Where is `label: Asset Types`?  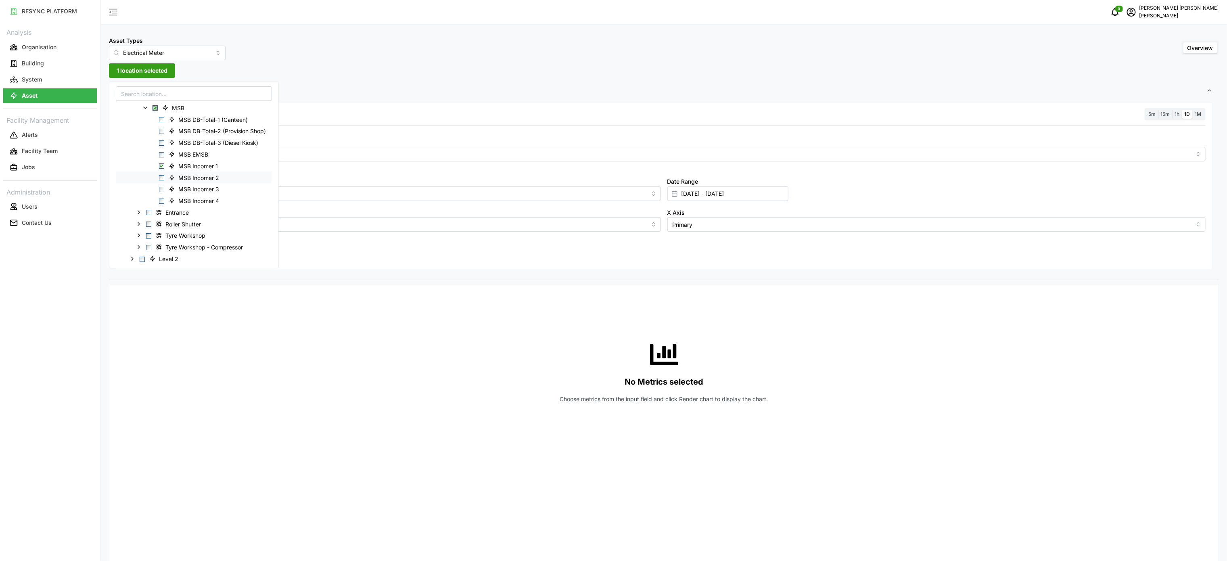
label: Asset Types is located at coordinates (126, 41).